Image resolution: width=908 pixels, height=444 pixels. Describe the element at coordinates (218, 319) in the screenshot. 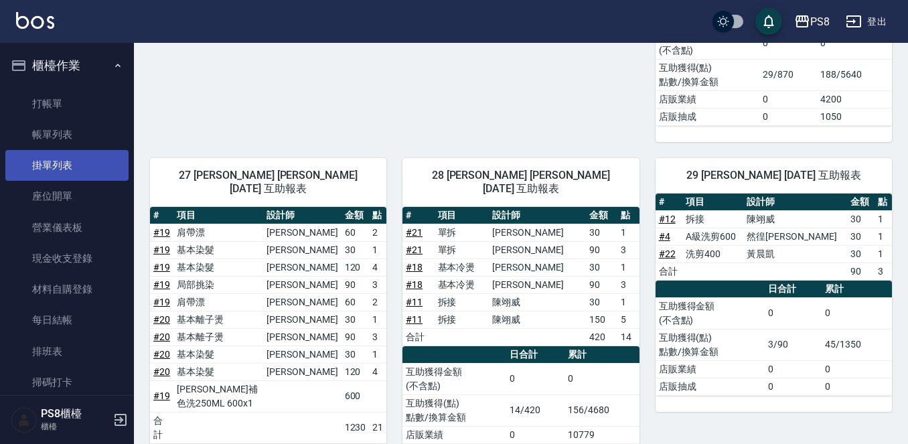

I see `td: 基本離子燙` at that location.